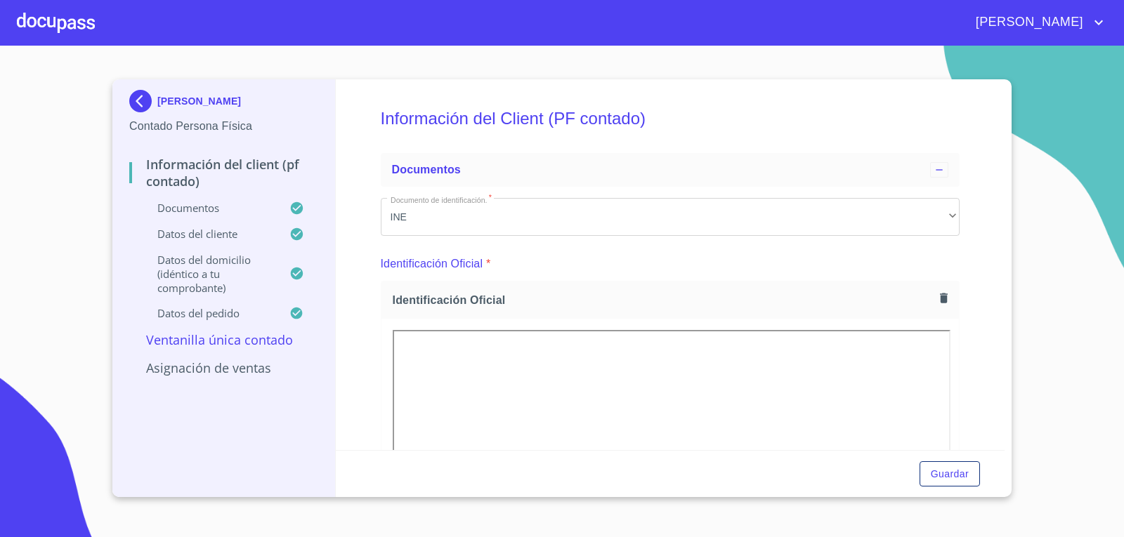  What do you see at coordinates (223, 340) in the screenshot?
I see `p: Ventanilla única contado` at bounding box center [223, 340].